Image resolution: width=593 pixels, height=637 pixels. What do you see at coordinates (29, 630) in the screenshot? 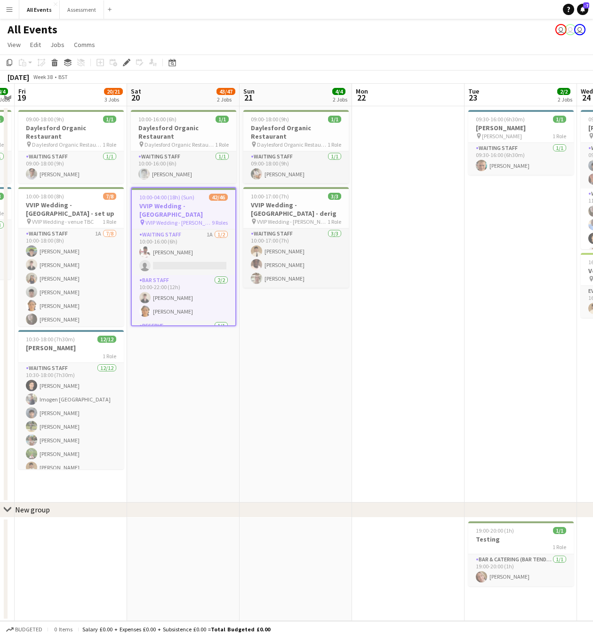
I see `span: Budgeted` at bounding box center [29, 630].